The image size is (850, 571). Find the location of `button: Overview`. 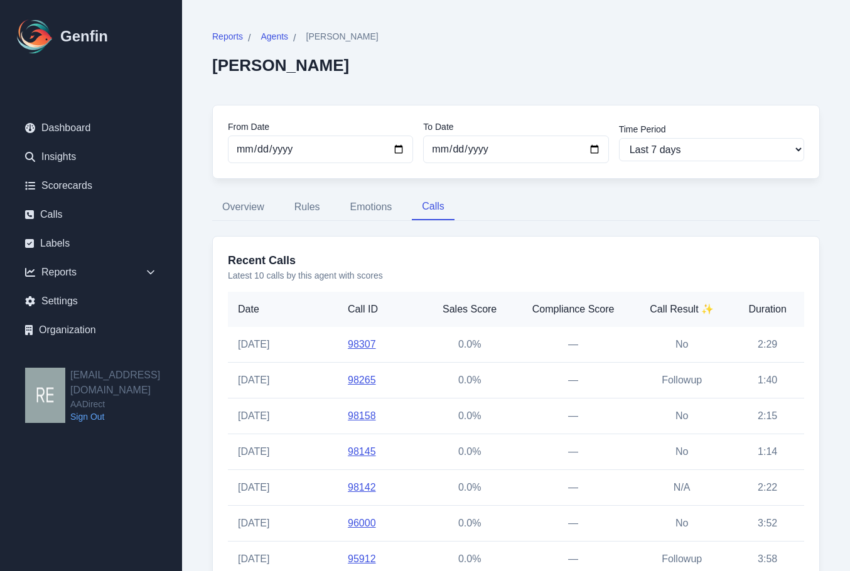

button: Overview is located at coordinates (243, 207).